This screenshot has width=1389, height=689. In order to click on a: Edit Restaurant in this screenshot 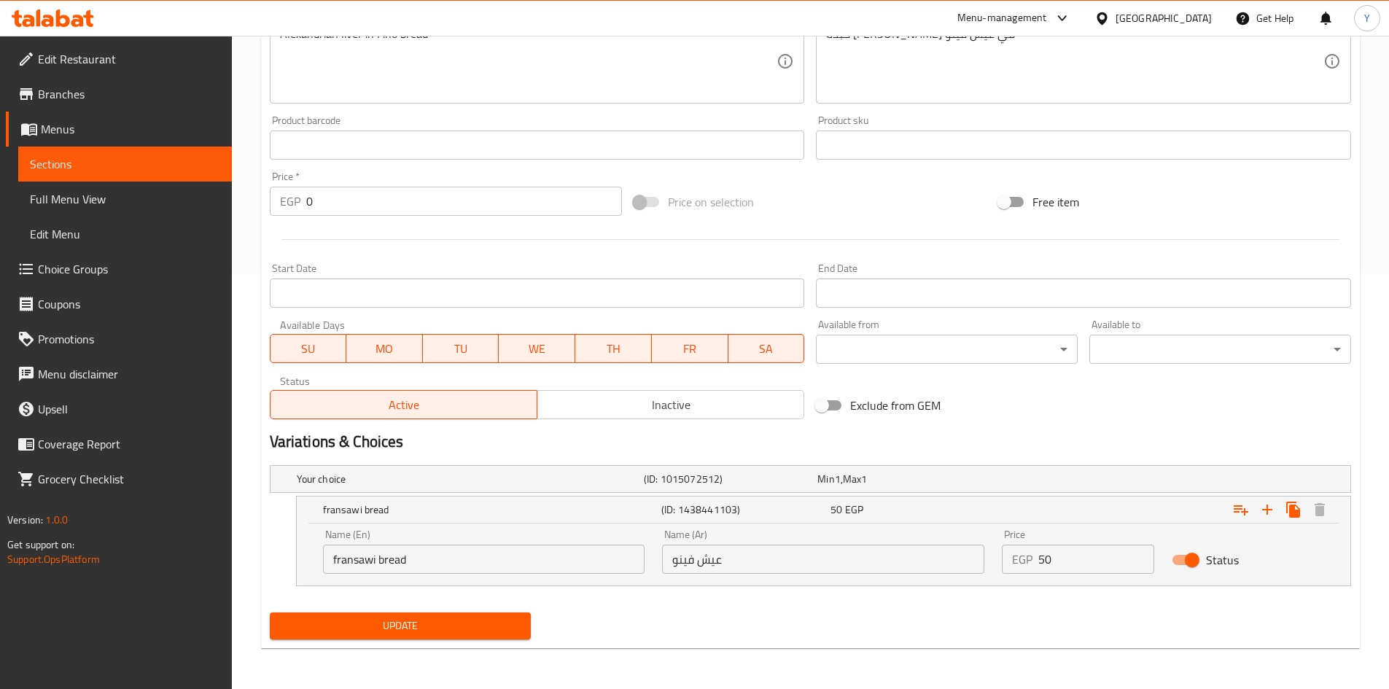, I will do `click(119, 59)`.